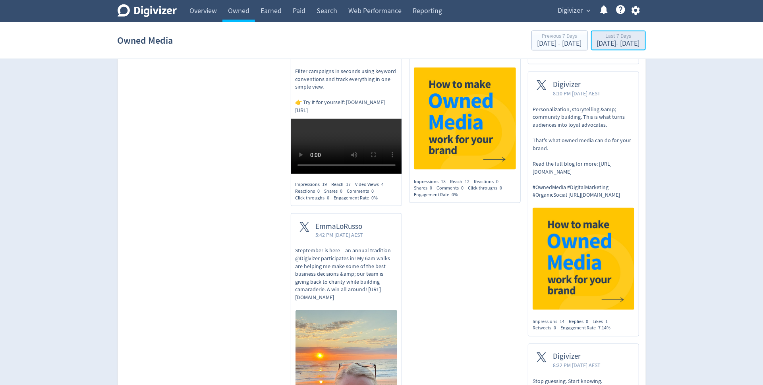  What do you see at coordinates (581, 322) in the screenshot?
I see `div: Replies` at bounding box center [581, 322].